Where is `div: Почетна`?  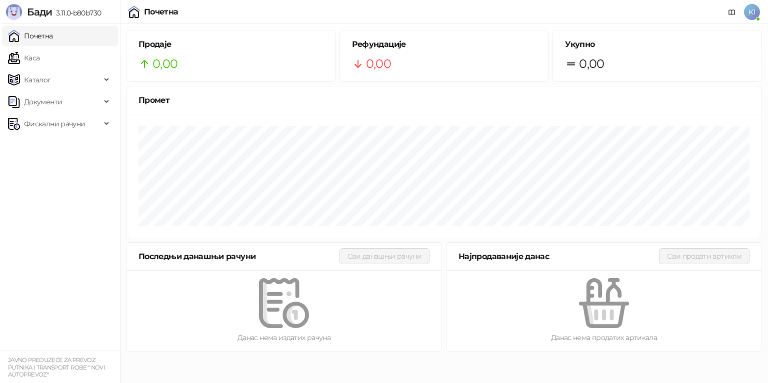 div: Почетна is located at coordinates (161, 12).